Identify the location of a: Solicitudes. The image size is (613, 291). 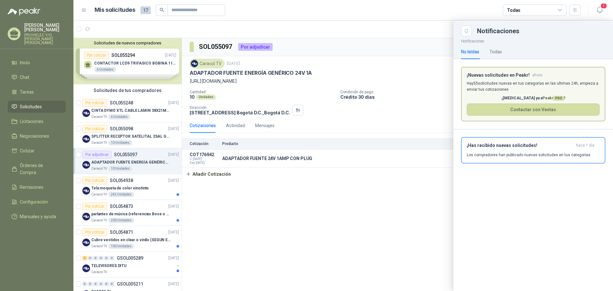
(37, 107).